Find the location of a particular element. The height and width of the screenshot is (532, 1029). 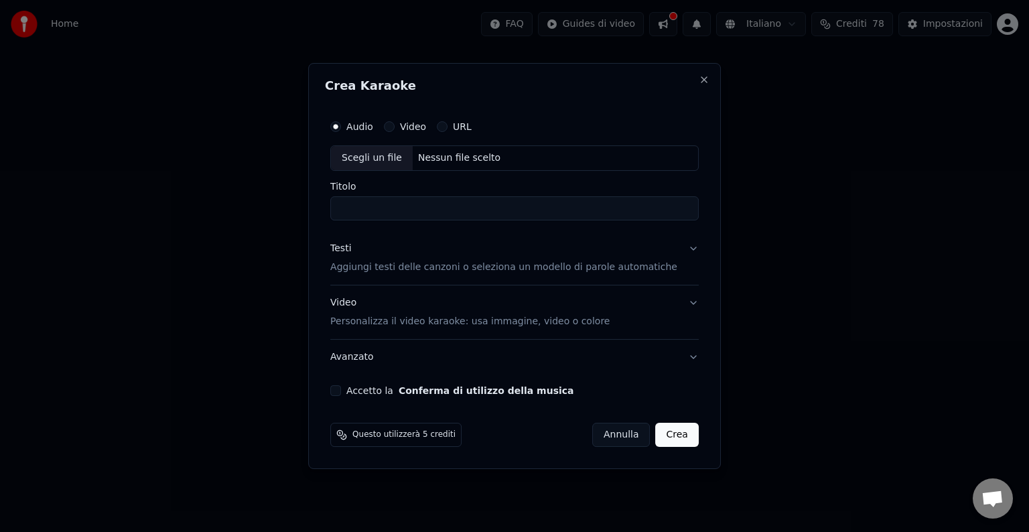

label: URL is located at coordinates (462, 127).